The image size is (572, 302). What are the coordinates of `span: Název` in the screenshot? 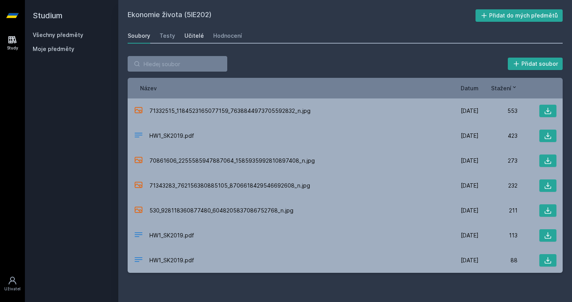 It's located at (148, 88).